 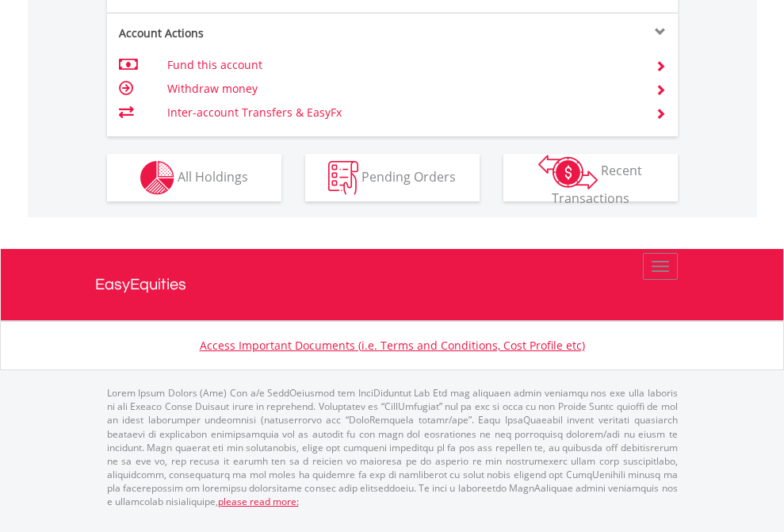 I want to click on img: pending_instructions-wht.png, so click(x=343, y=178).